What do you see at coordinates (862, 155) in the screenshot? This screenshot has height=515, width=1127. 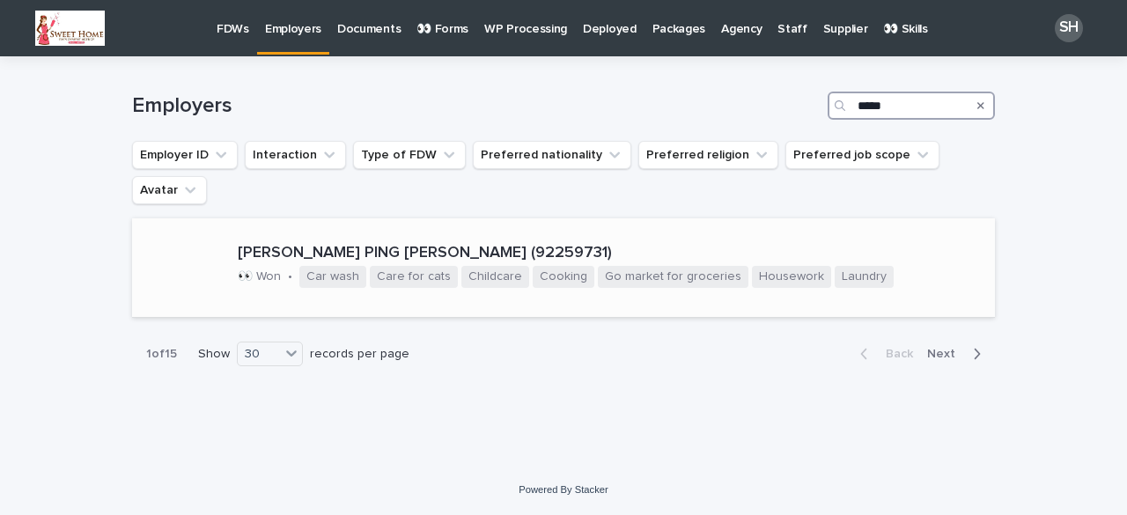 I see `button: Preferred job scope` at bounding box center [862, 155].